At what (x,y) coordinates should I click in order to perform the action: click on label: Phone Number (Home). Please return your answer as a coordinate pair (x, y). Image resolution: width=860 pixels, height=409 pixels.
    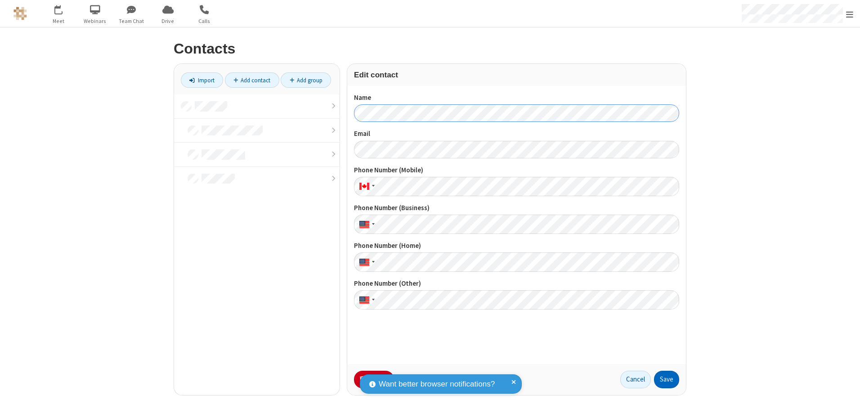
    Looking at the image, I should click on (516, 245).